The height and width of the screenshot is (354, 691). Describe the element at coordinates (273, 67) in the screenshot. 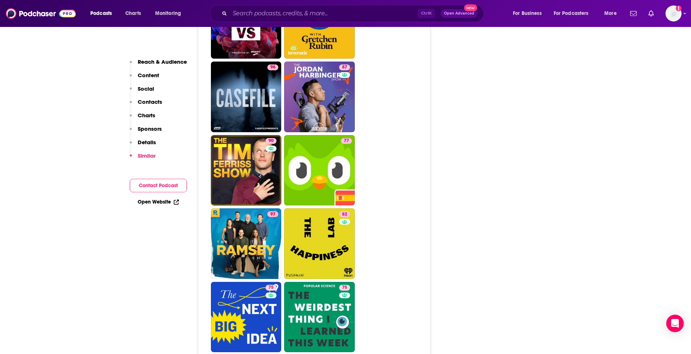

I see `span: 96` at that location.